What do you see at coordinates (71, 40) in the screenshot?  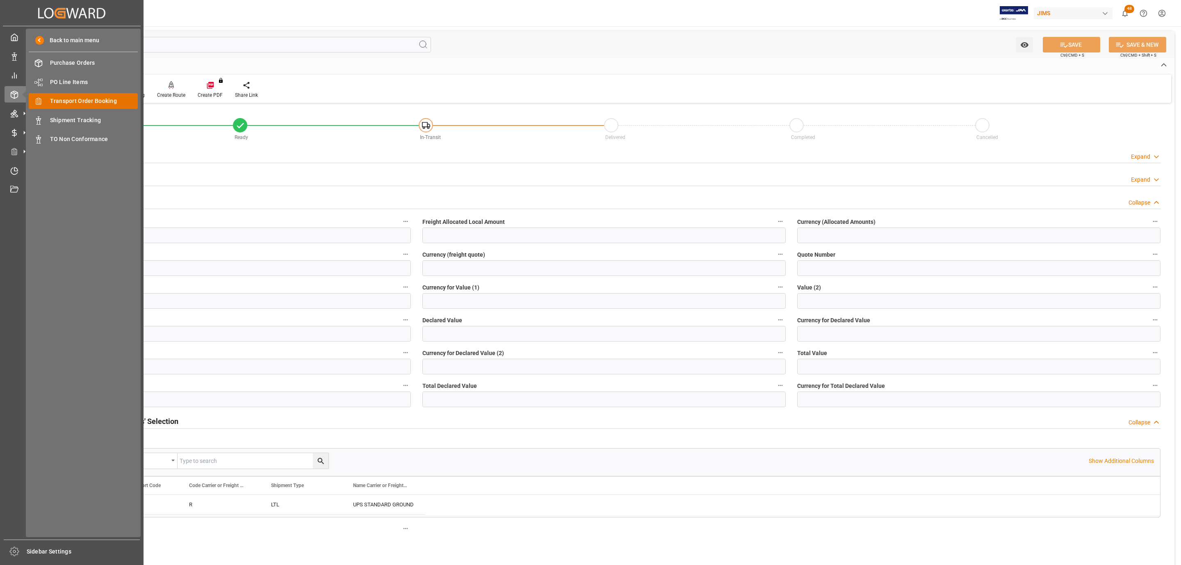 I see `span: Back to main menu` at bounding box center [71, 40].